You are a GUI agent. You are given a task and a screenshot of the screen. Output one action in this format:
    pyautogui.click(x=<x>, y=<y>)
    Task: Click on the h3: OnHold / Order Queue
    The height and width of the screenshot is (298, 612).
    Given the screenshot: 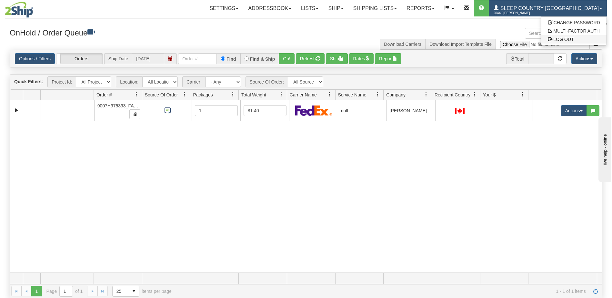 What is the action you would take?
    pyautogui.click(x=156, y=32)
    